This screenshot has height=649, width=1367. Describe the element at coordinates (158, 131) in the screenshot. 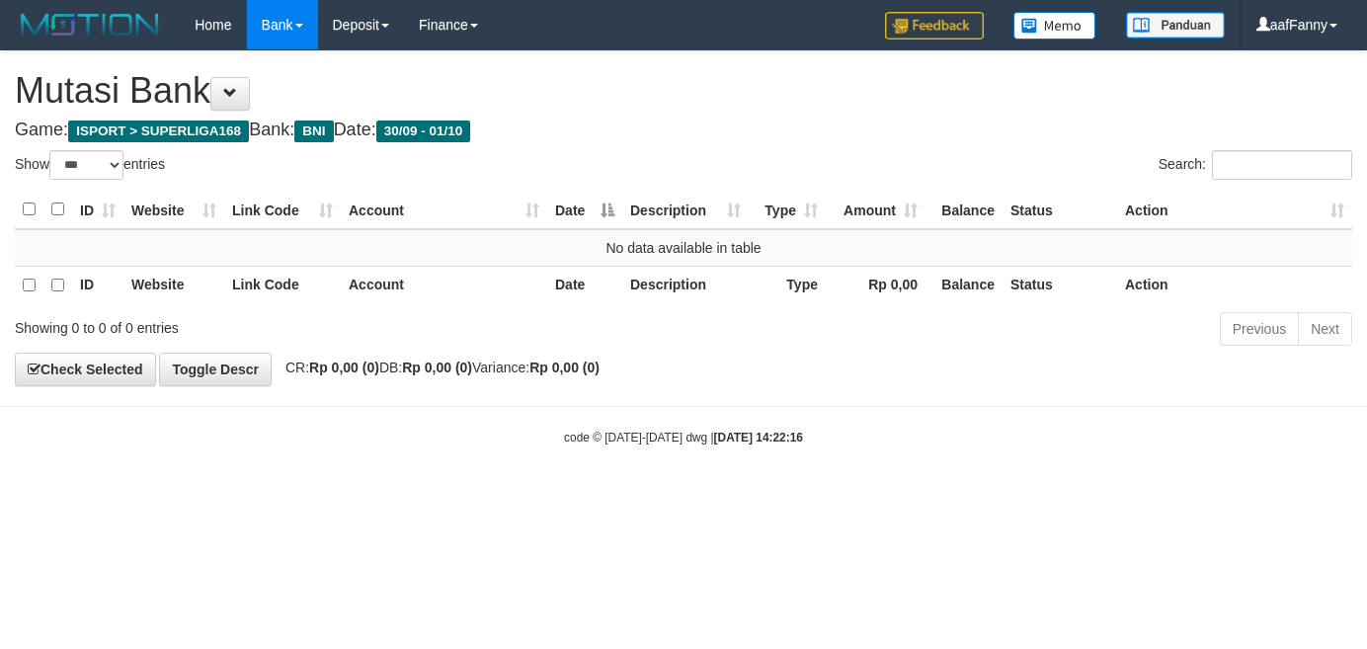

I see `span: ISPORT > SUPERLIGA168` at that location.